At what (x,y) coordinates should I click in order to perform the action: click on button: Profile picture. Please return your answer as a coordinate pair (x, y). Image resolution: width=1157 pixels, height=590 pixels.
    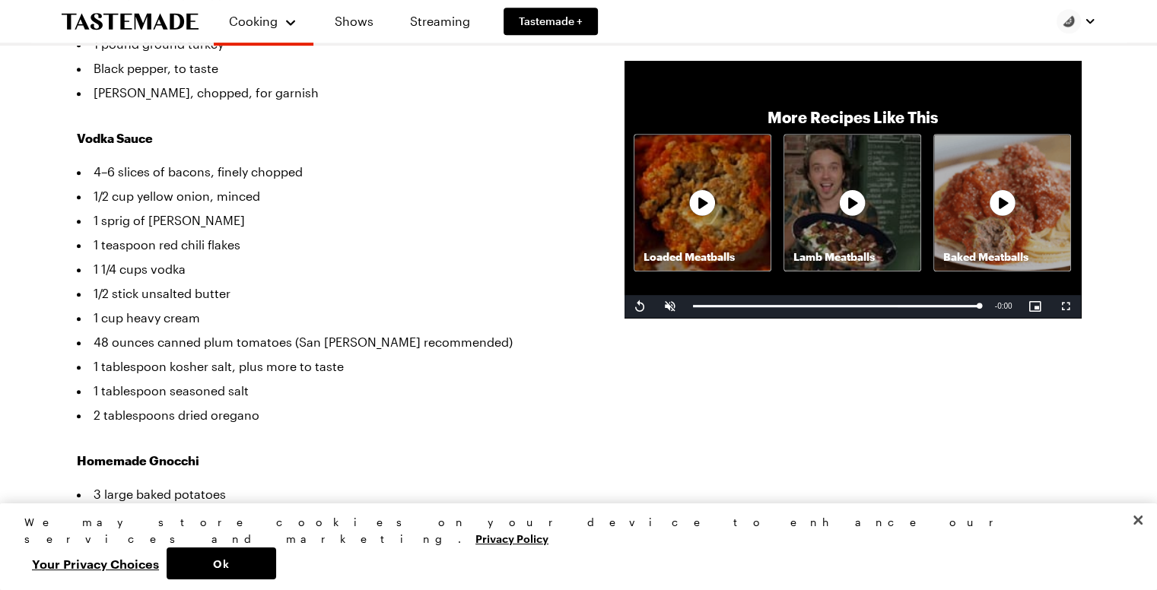
    Looking at the image, I should click on (1076, 21).